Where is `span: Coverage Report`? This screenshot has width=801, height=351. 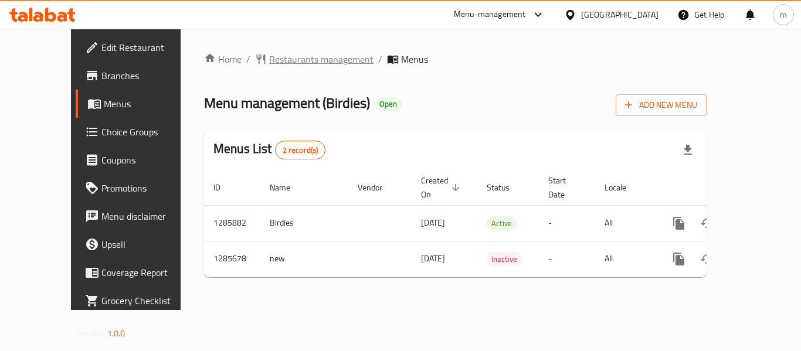 span: Coverage Report is located at coordinates (148, 273).